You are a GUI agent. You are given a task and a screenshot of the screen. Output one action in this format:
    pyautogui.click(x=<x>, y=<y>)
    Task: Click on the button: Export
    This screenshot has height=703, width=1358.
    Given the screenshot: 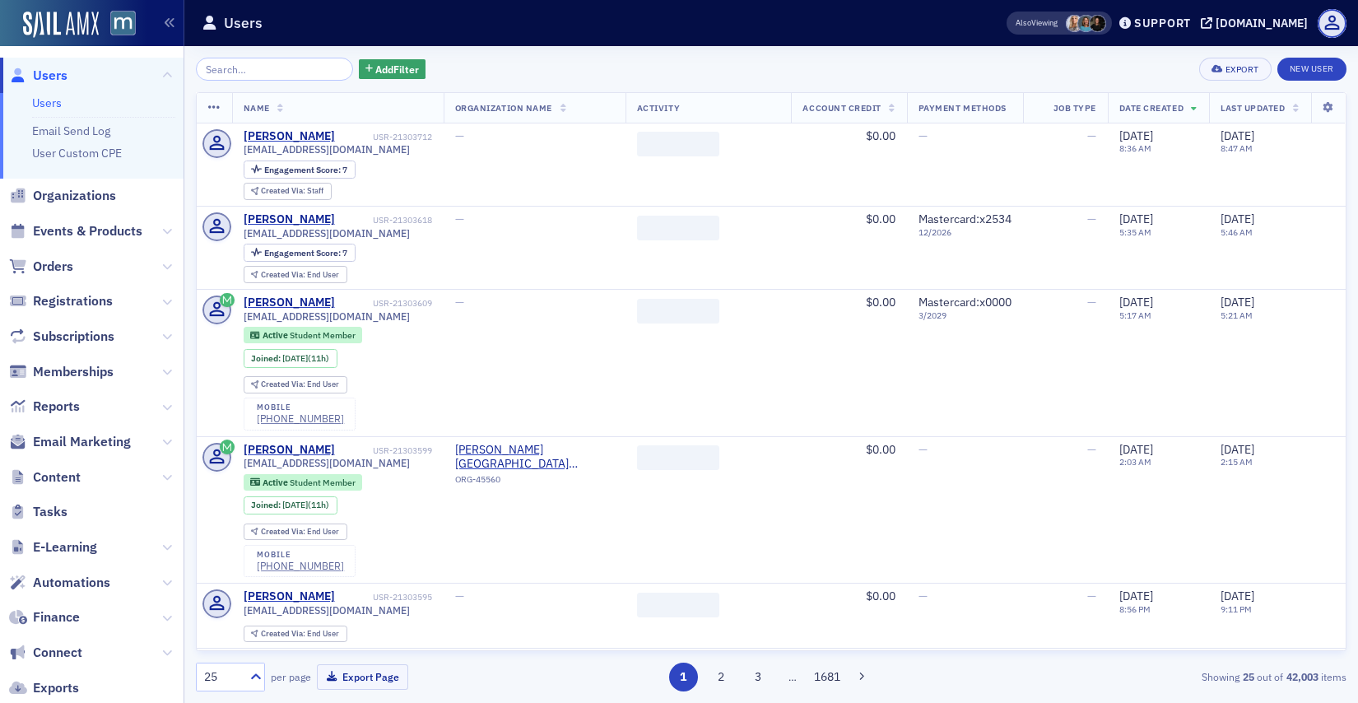 What is the action you would take?
    pyautogui.click(x=1235, y=69)
    